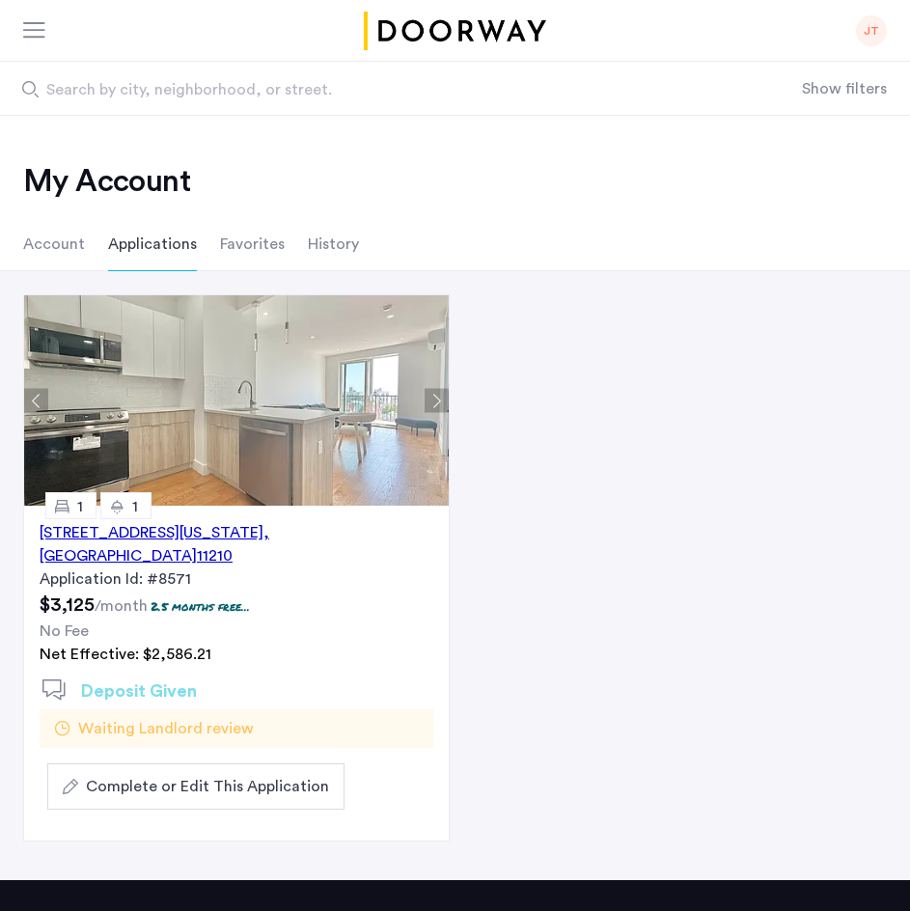 Image resolution: width=910 pixels, height=911 pixels. I want to click on span: Complete or Edit This Application, so click(207, 786).